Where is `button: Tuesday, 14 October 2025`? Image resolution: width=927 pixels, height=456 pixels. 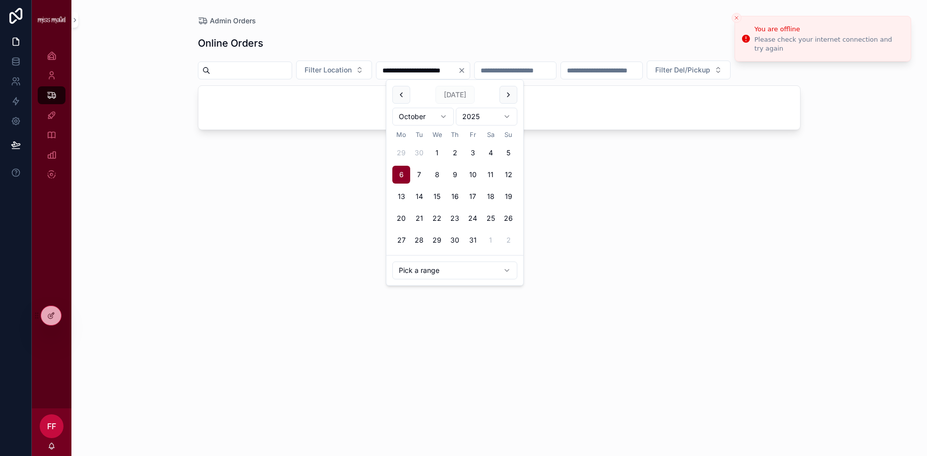
button: Tuesday, 14 October 2025 is located at coordinates (419, 196).